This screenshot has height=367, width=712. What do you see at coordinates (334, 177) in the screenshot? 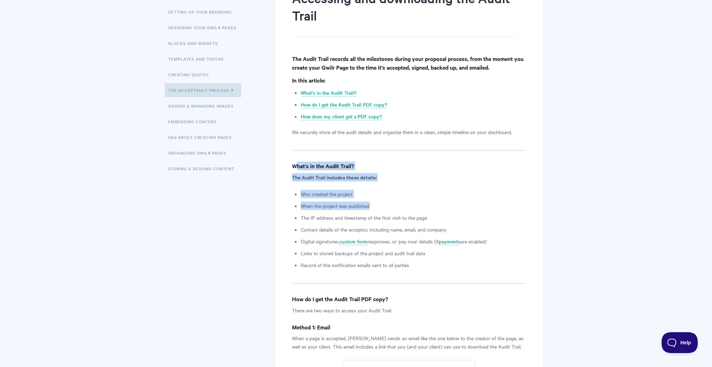
I see `strong: The Audit Trail includes these details:` at bounding box center [334, 177].